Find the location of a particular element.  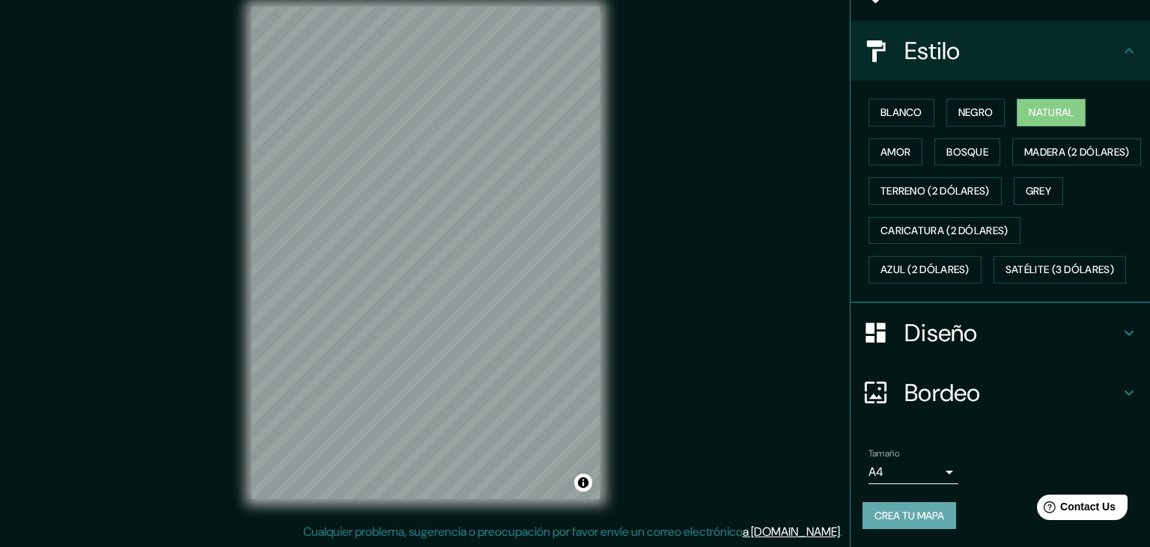

button: Azul (2 dólares) is located at coordinates (924, 269).